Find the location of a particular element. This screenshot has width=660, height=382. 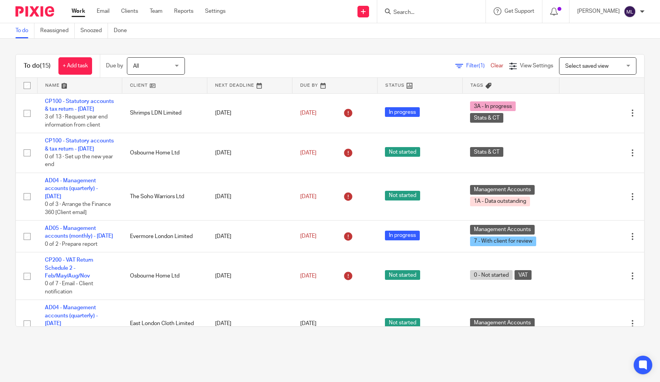

a: Email is located at coordinates (103, 11).